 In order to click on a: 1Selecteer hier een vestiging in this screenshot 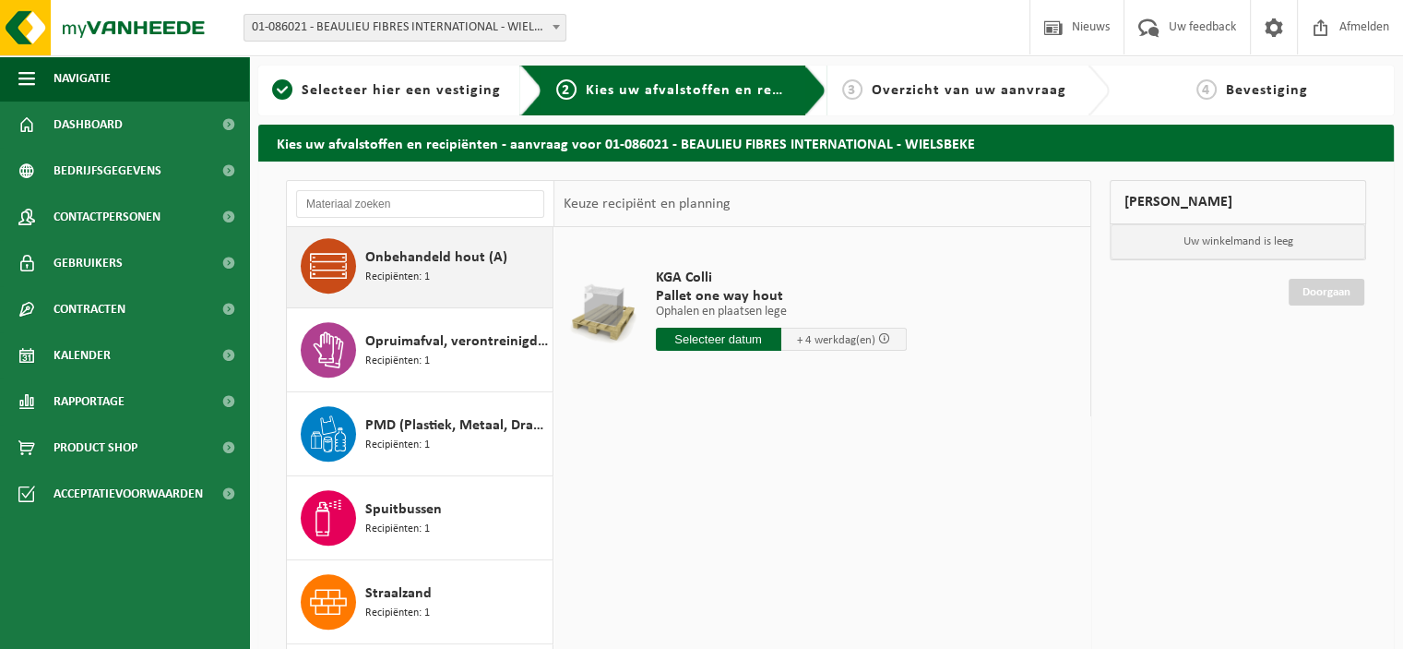, I will do `click(387, 90)`.